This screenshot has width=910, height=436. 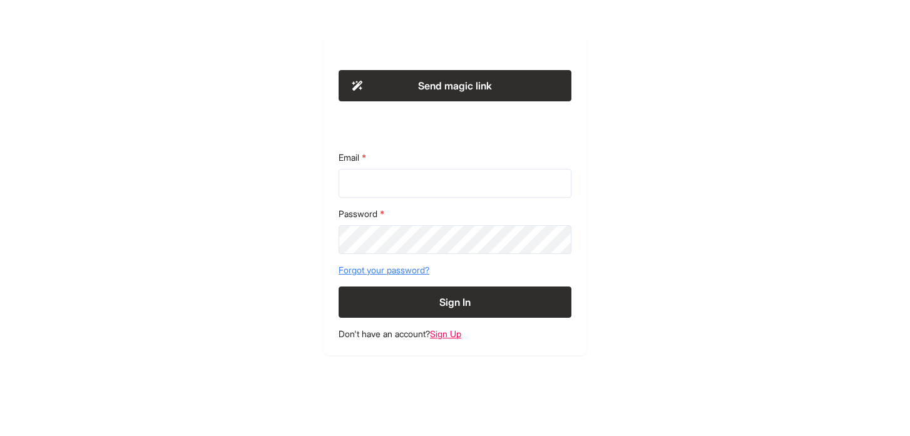 What do you see at coordinates (455, 86) in the screenshot?
I see `button: Send magic link` at bounding box center [455, 86].